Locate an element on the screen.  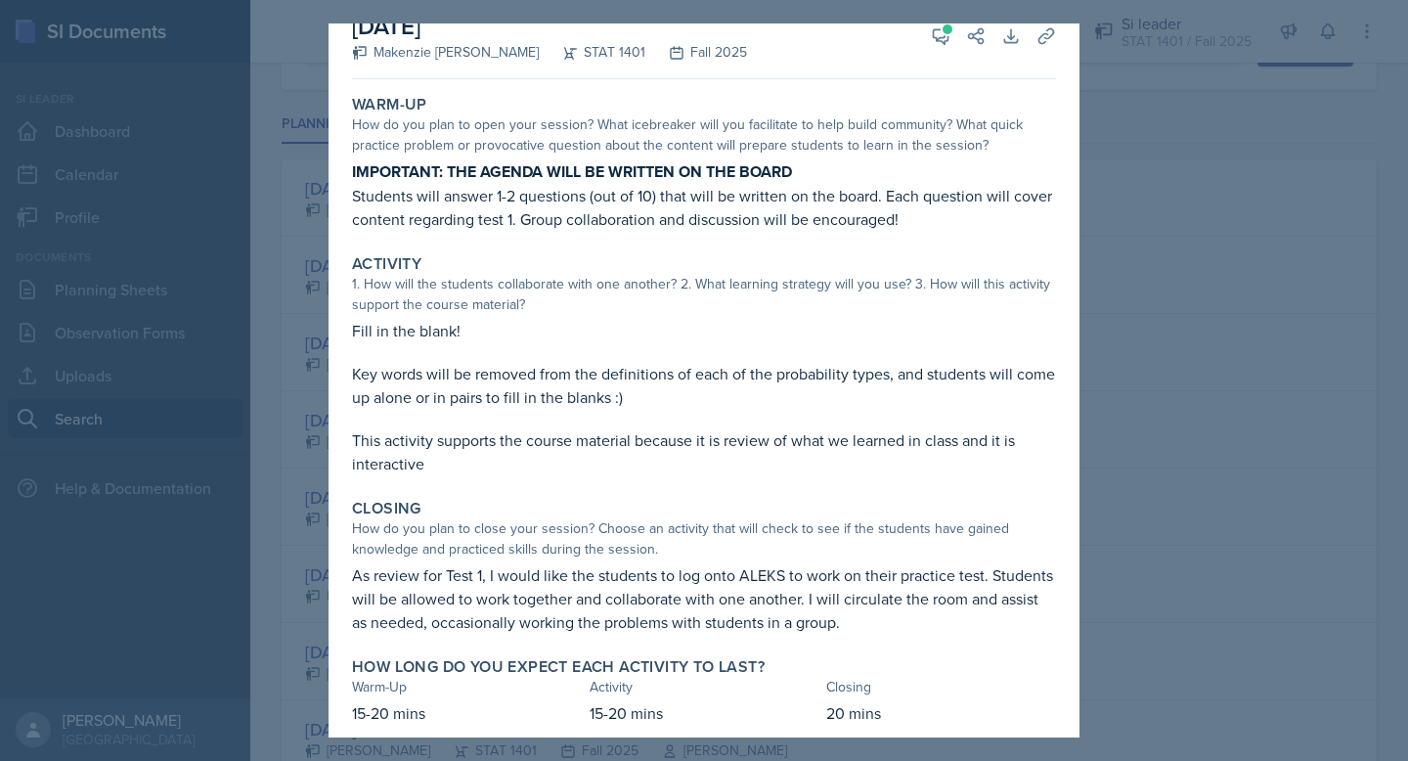
label: Closing is located at coordinates (386, 509).